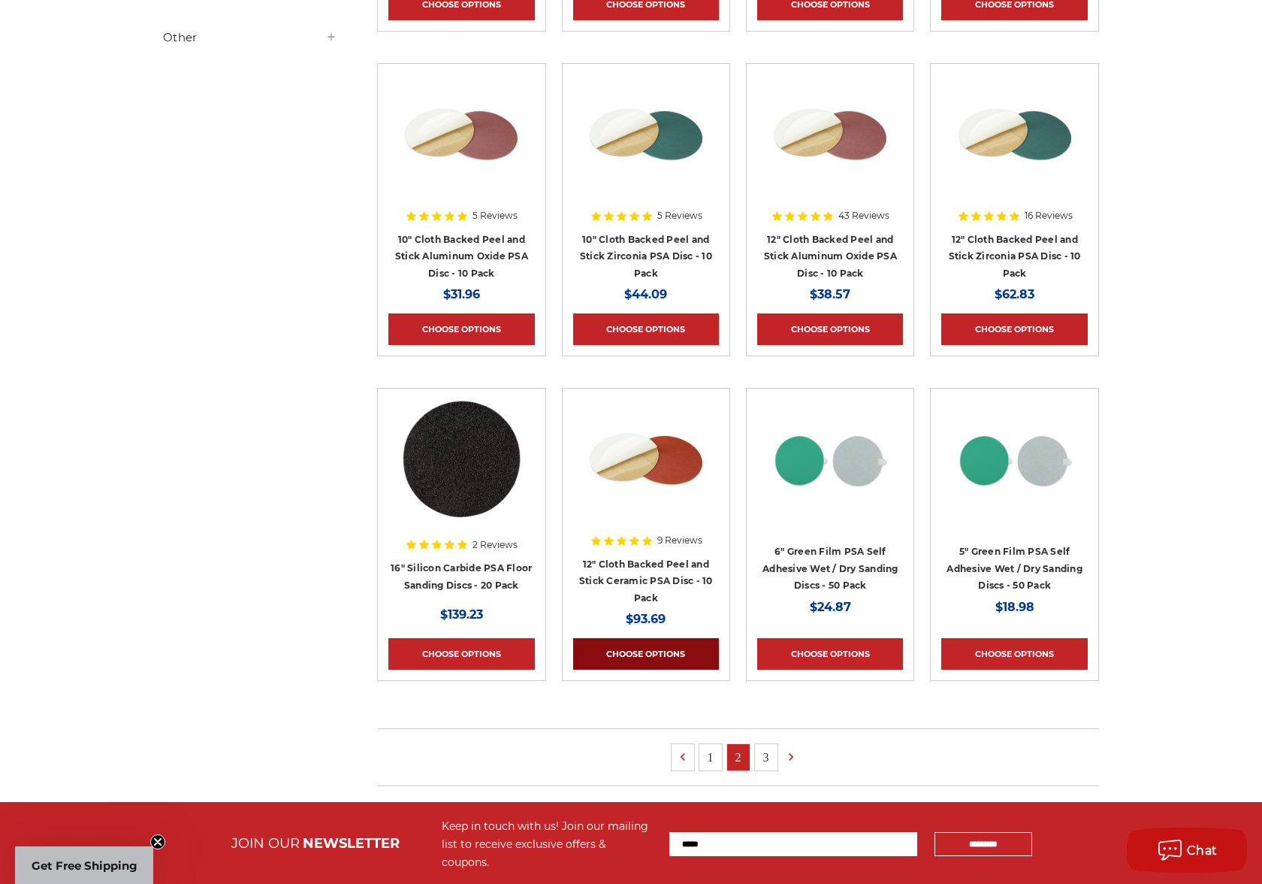  I want to click on img: 5-inch 80-grit durable green film PSA disc for grinding and paint removal on coated surfaces, so click(1015, 459).